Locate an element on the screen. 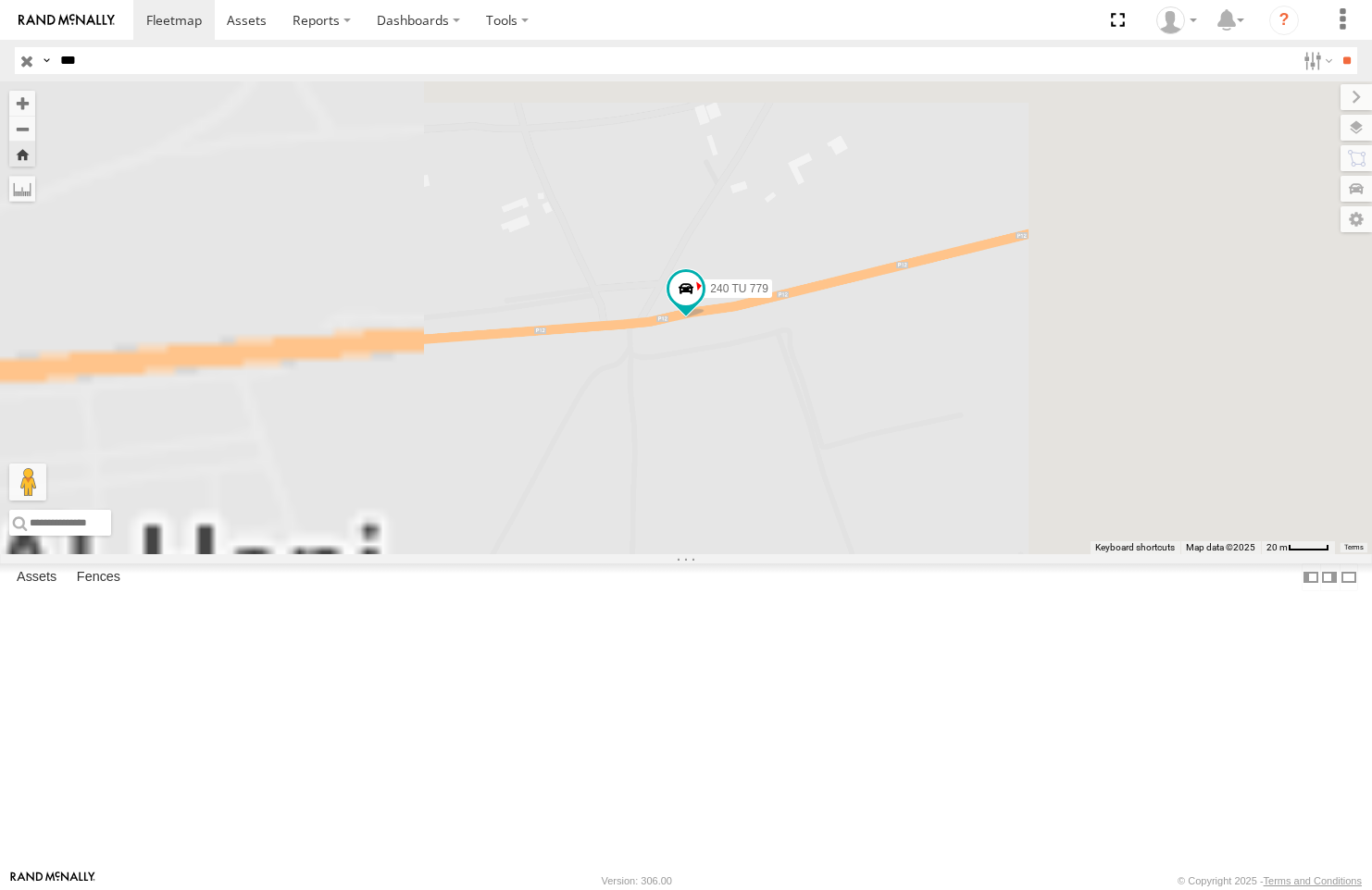 Image resolution: width=1372 pixels, height=890 pixels. label: Search Filter Options is located at coordinates (1315, 61).